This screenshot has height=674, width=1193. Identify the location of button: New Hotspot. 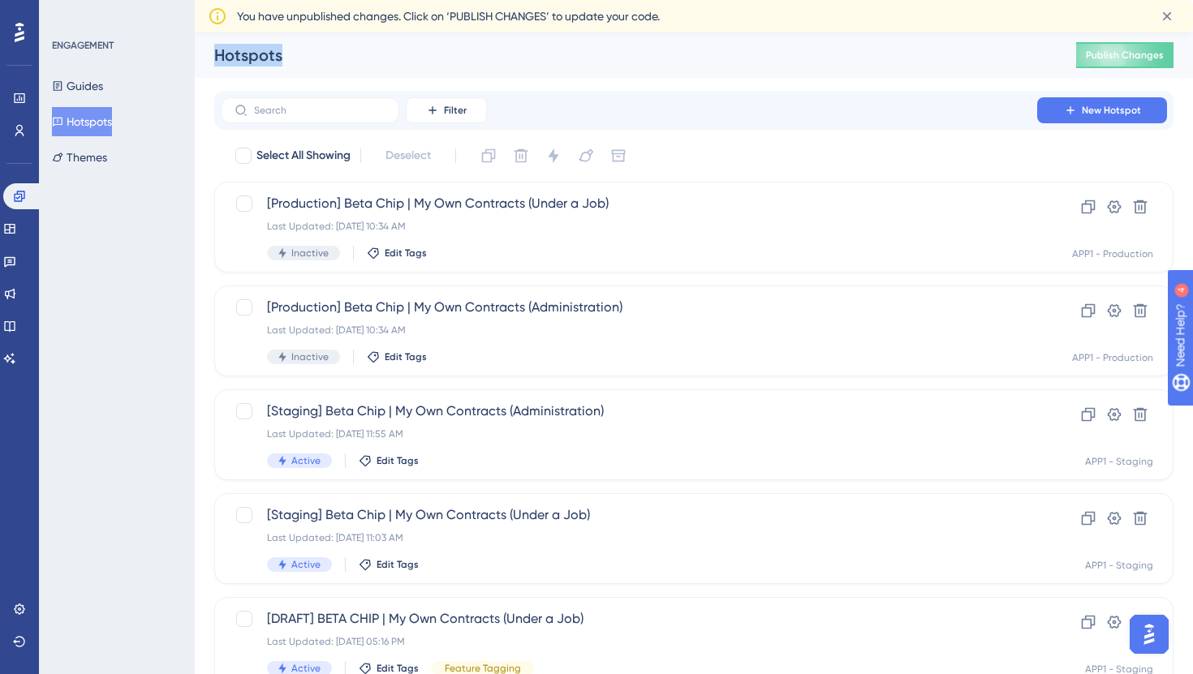
(1102, 110).